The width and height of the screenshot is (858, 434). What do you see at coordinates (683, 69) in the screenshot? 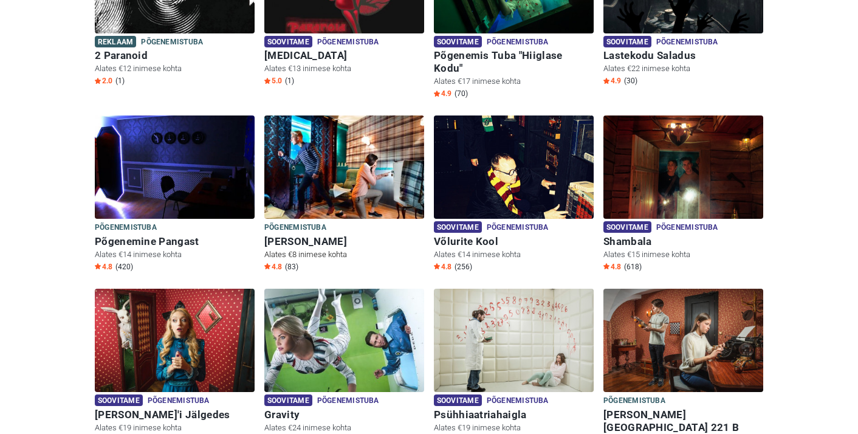
I see `p: Alates €22 inimese kohta` at bounding box center [683, 69].